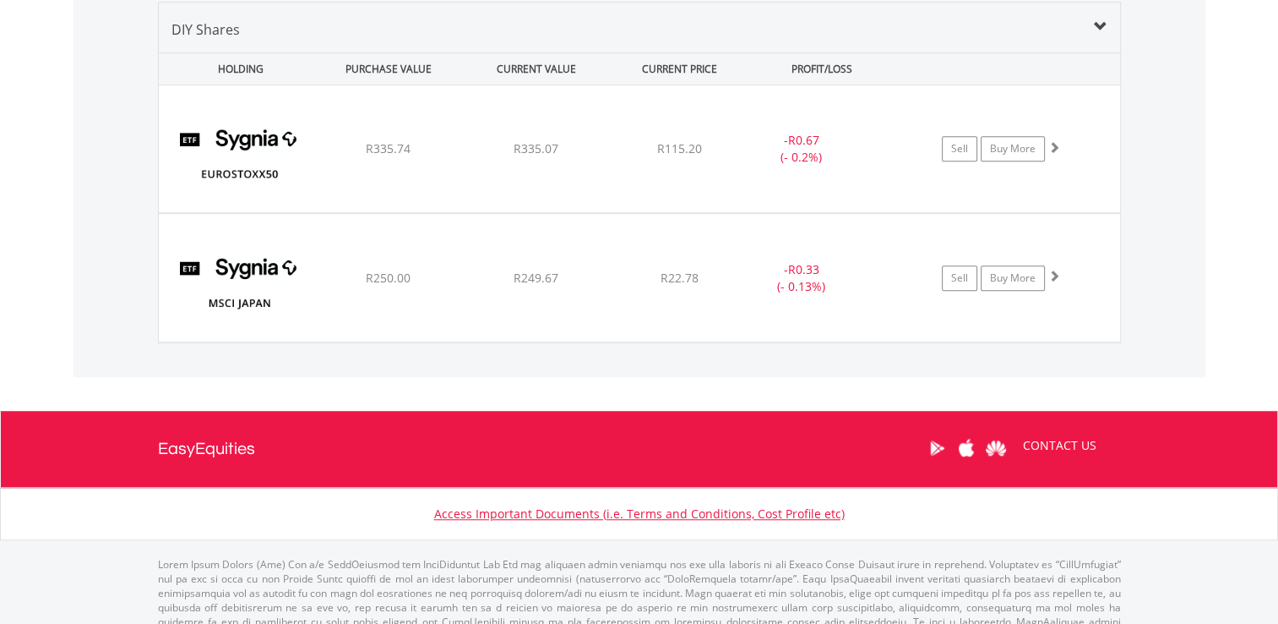  I want to click on span: R0.67, so click(804, 139).